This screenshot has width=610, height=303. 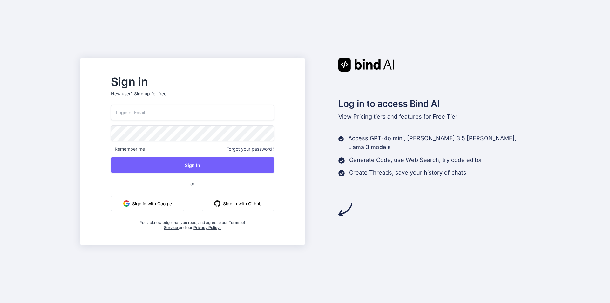 I want to click on button: Sign In, so click(x=193, y=165).